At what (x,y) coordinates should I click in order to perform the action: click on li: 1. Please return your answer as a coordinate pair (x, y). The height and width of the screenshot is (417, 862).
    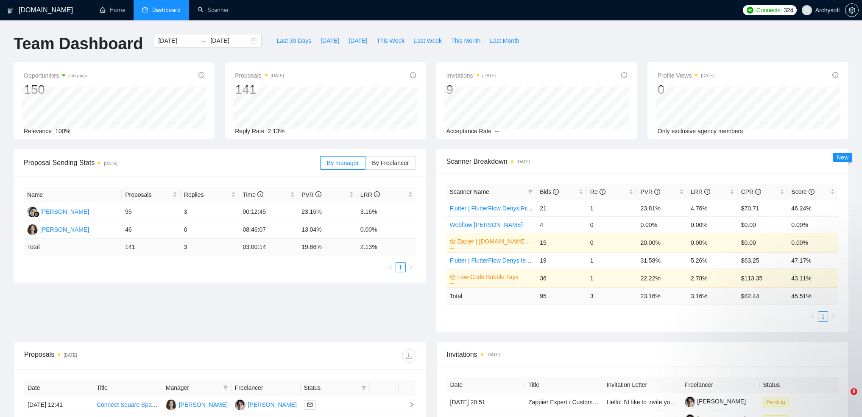
    Looking at the image, I should click on (823, 316).